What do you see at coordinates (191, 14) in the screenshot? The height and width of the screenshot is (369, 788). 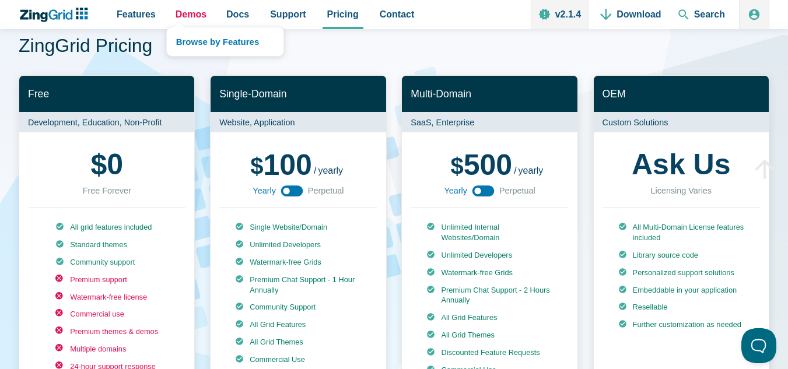 I see `span: Demos` at bounding box center [191, 14].